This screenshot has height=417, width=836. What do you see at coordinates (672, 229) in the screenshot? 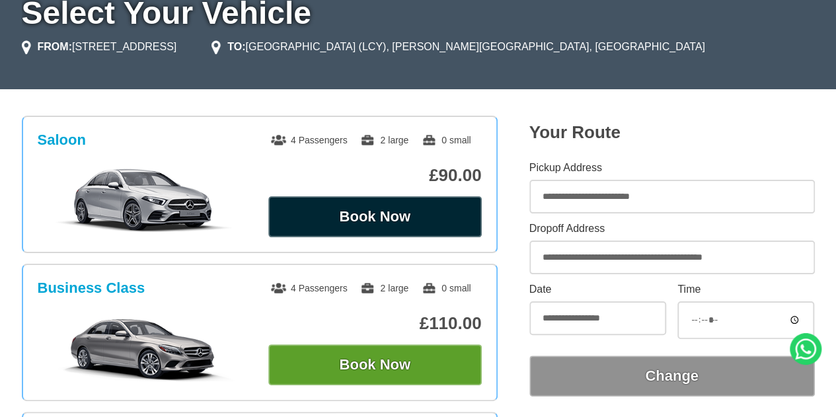
I see `label: Dropoff Address` at bounding box center [672, 229].